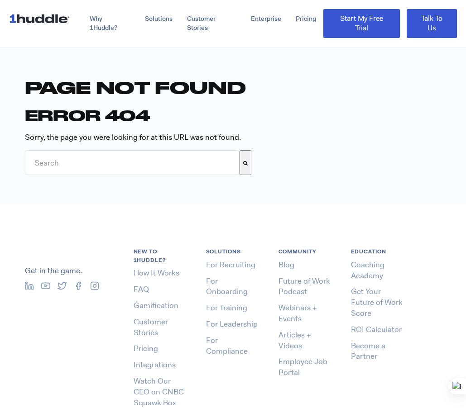 This screenshot has width=466, height=408. What do you see at coordinates (286, 265) in the screenshot?
I see `a: Blog` at bounding box center [286, 265].